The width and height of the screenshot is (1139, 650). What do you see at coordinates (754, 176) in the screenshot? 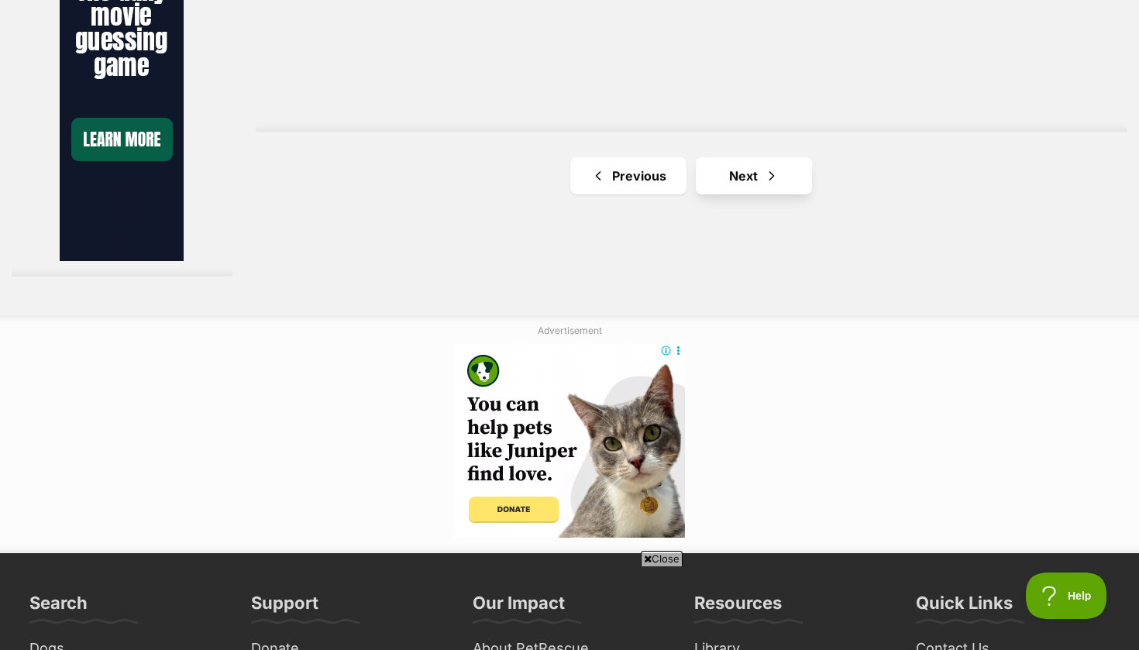
I see `a: Next page` at bounding box center [754, 176].